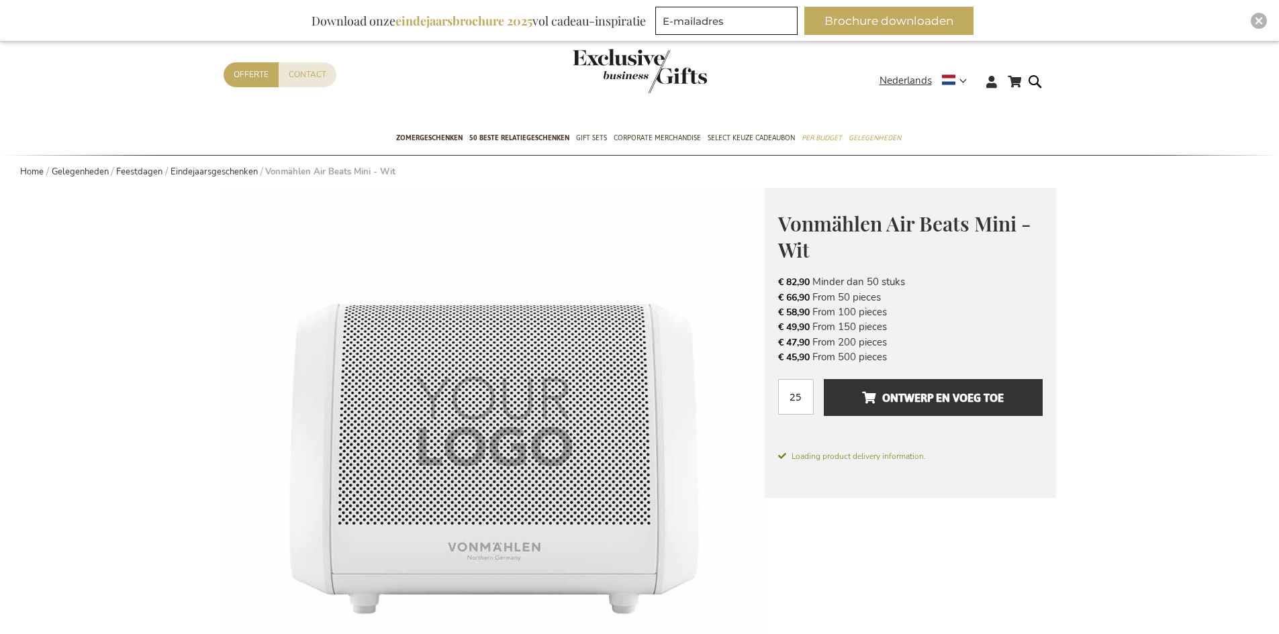 The image size is (1279, 634). I want to click on div: Close, so click(1258, 21).